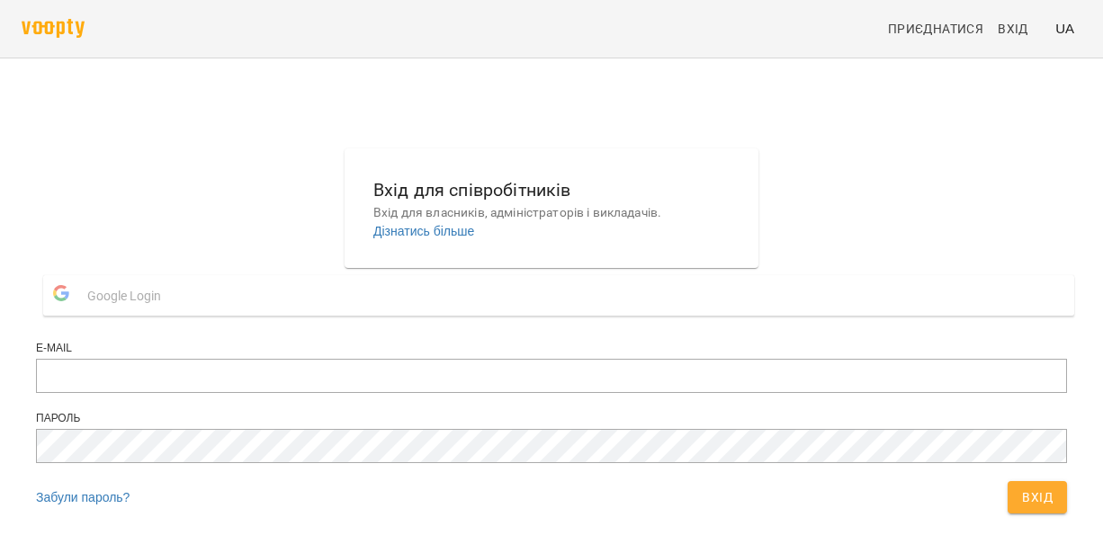  Describe the element at coordinates (551, 190) in the screenshot. I see `h6: Вхід для співробітників` at that location.